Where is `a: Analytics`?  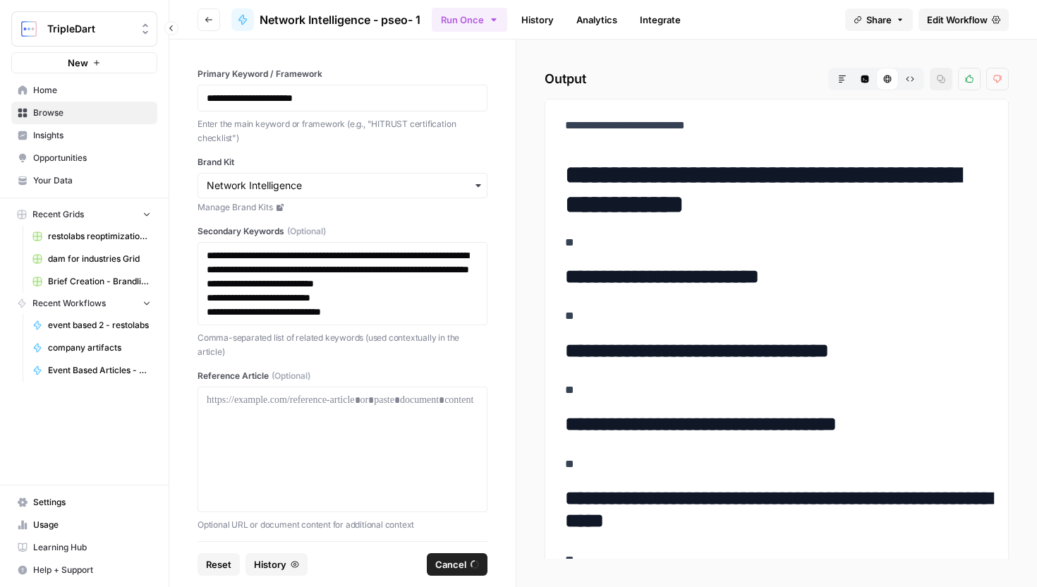 a: Analytics is located at coordinates (597, 20).